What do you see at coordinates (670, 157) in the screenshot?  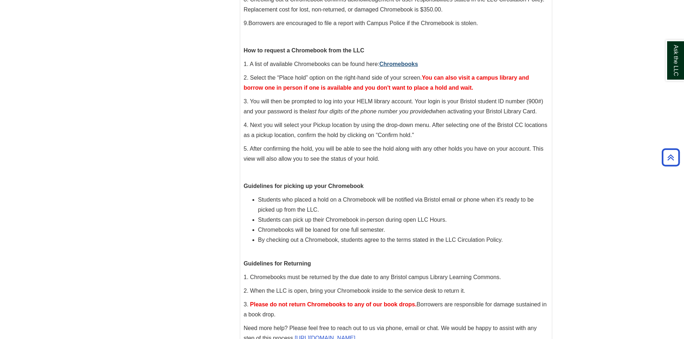 I see `a: Back to Top` at bounding box center [670, 157].